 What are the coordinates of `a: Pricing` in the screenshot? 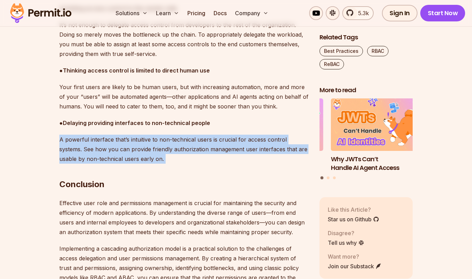 It's located at (196, 13).